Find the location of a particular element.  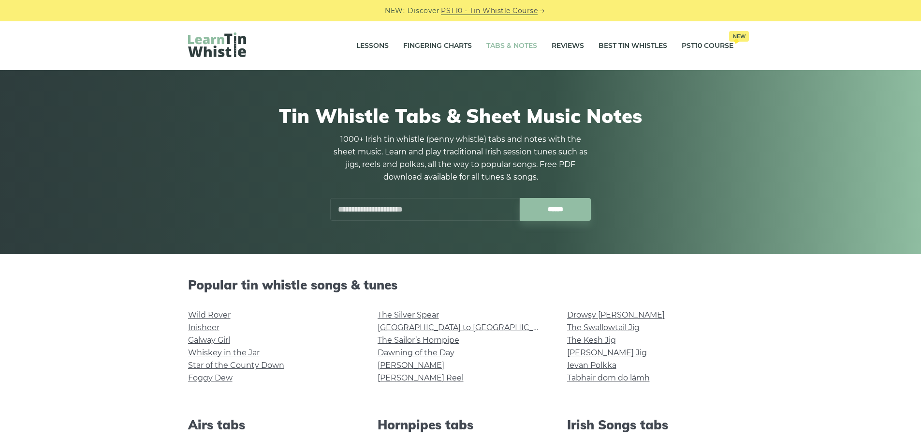

a: Reviews is located at coordinates (568, 46).